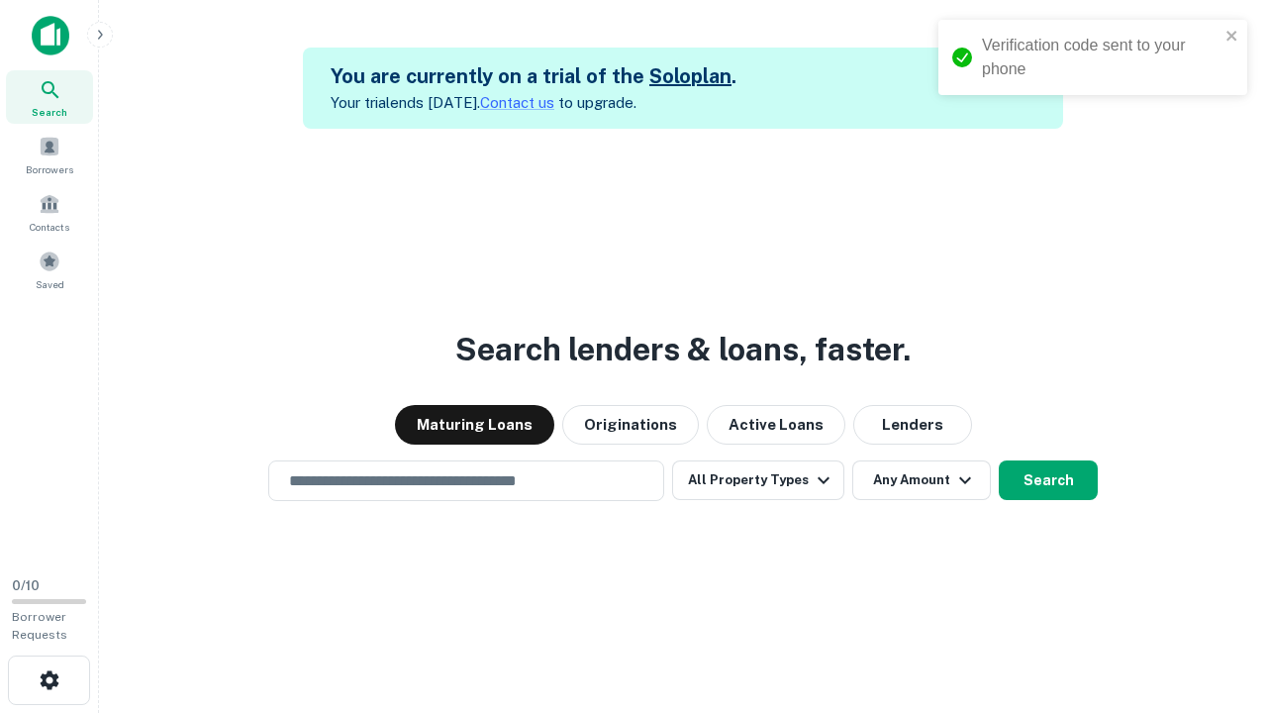 The width and height of the screenshot is (1267, 713). What do you see at coordinates (776, 425) in the screenshot?
I see `button: Active Loans` at bounding box center [776, 425].